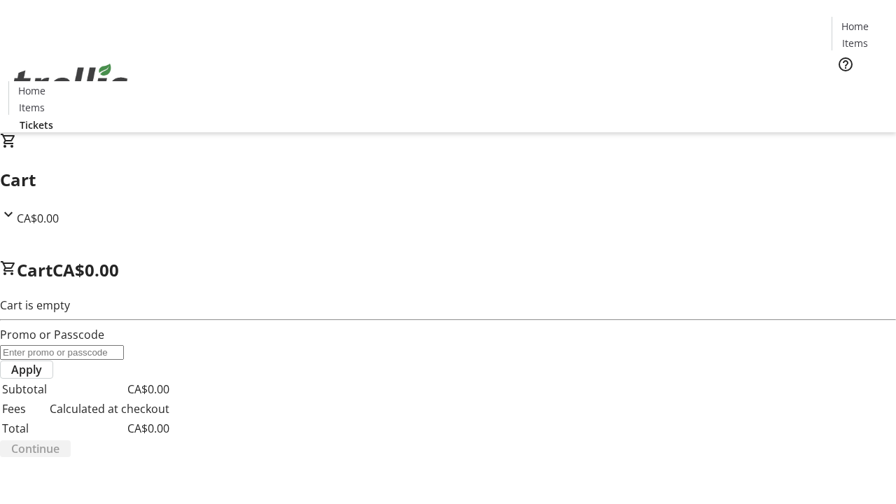  What do you see at coordinates (25, 429) in the screenshot?
I see `td: Total` at bounding box center [25, 429].